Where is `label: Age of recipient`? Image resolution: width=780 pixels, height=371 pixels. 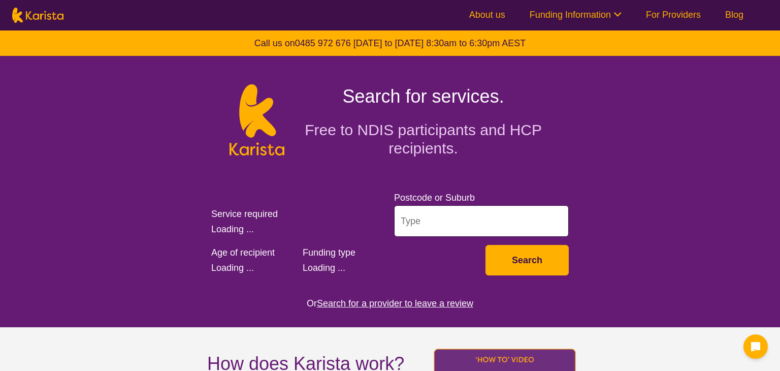 label: Age of recipient is located at coordinates (243, 252).